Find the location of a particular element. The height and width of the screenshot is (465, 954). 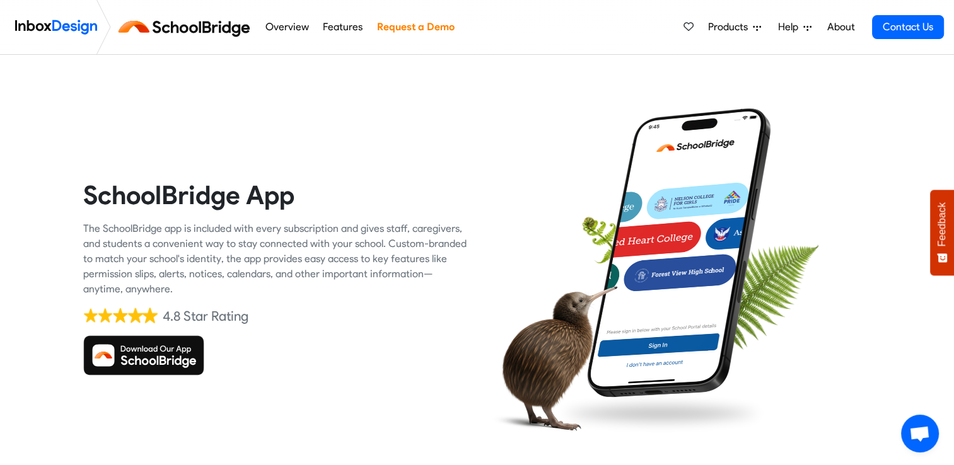

a: Help is located at coordinates (795, 27).